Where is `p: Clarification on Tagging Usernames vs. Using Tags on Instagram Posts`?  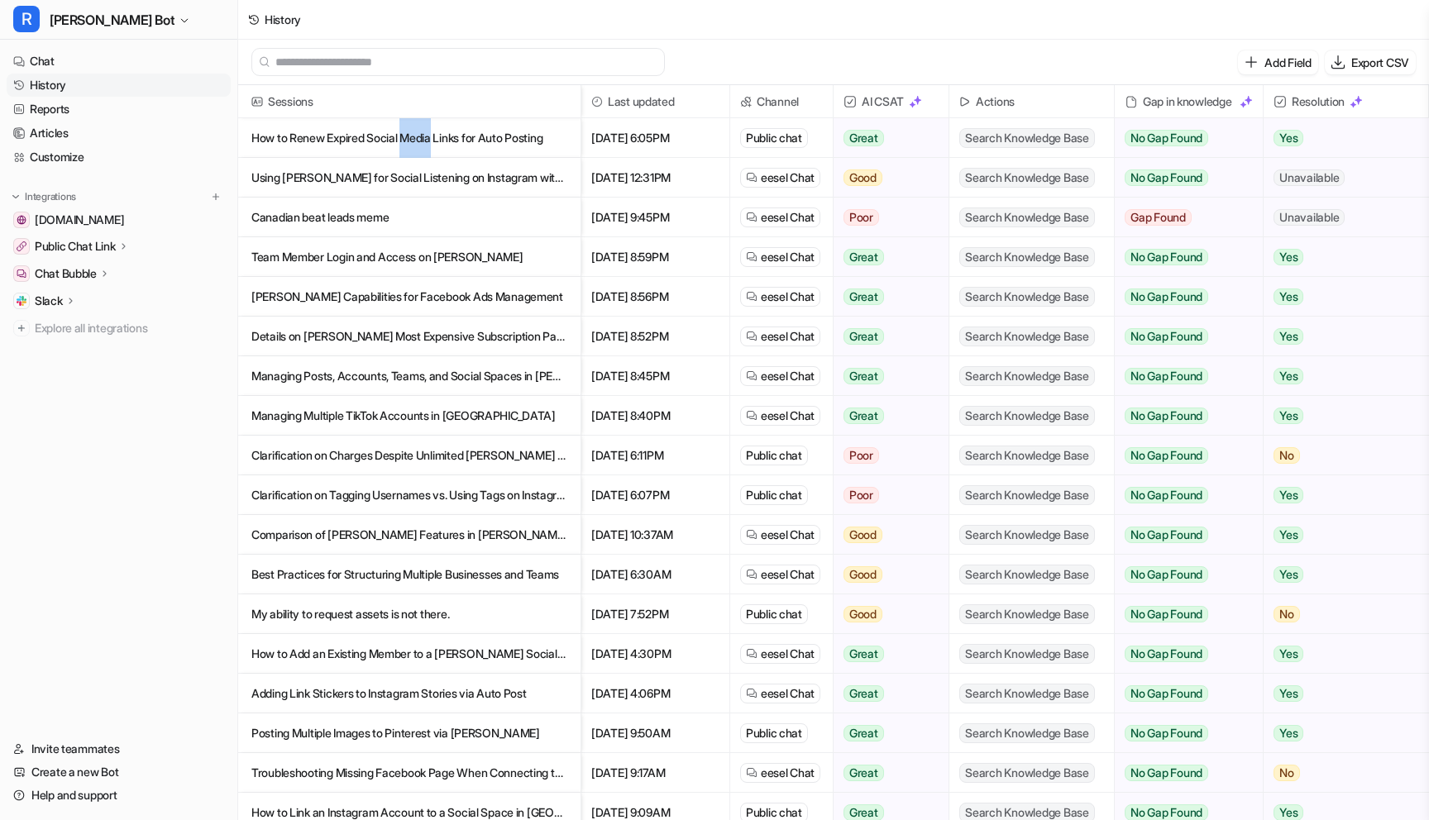 p: Clarification on Tagging Usernames vs. Using Tags on Instagram Posts is located at coordinates (409, 495).